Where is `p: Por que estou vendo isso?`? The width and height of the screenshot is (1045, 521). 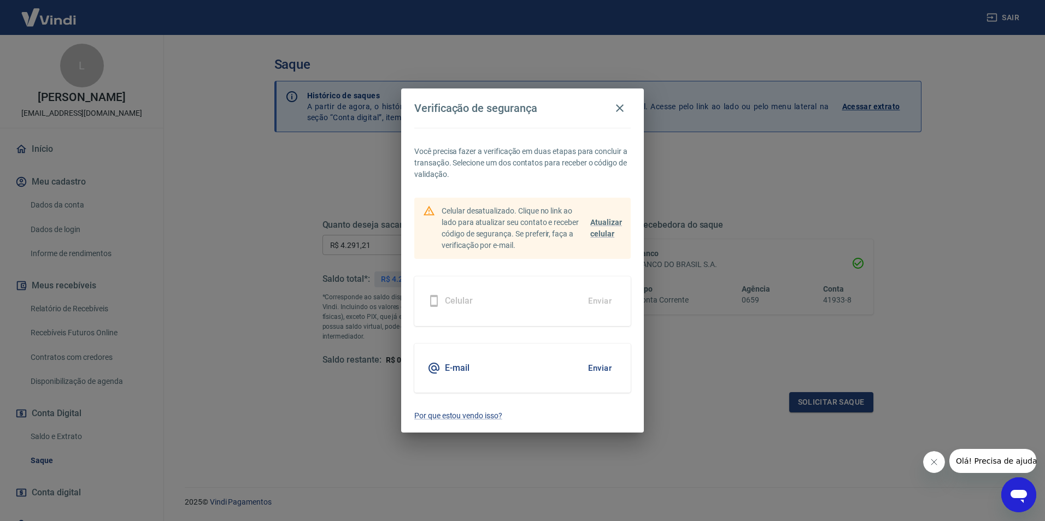 p: Por que estou vendo isso? is located at coordinates (522, 416).